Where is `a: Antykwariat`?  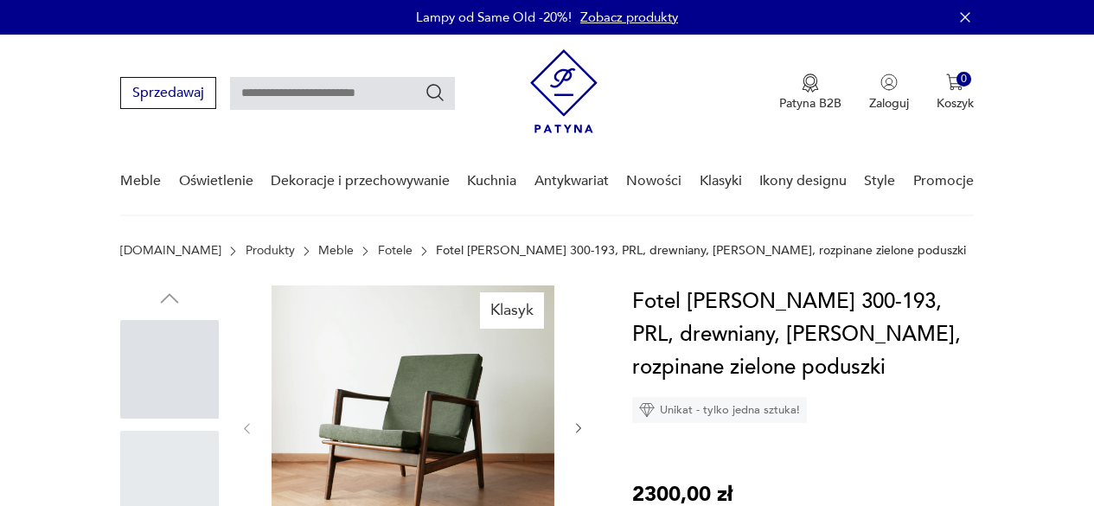
a: Antykwariat is located at coordinates (572, 181).